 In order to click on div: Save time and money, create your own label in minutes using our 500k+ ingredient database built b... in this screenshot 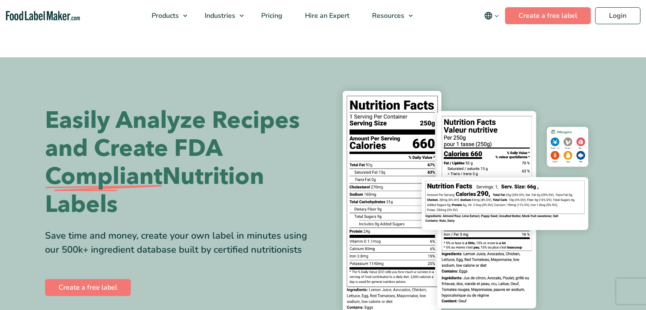, I will do `click(181, 243)`.